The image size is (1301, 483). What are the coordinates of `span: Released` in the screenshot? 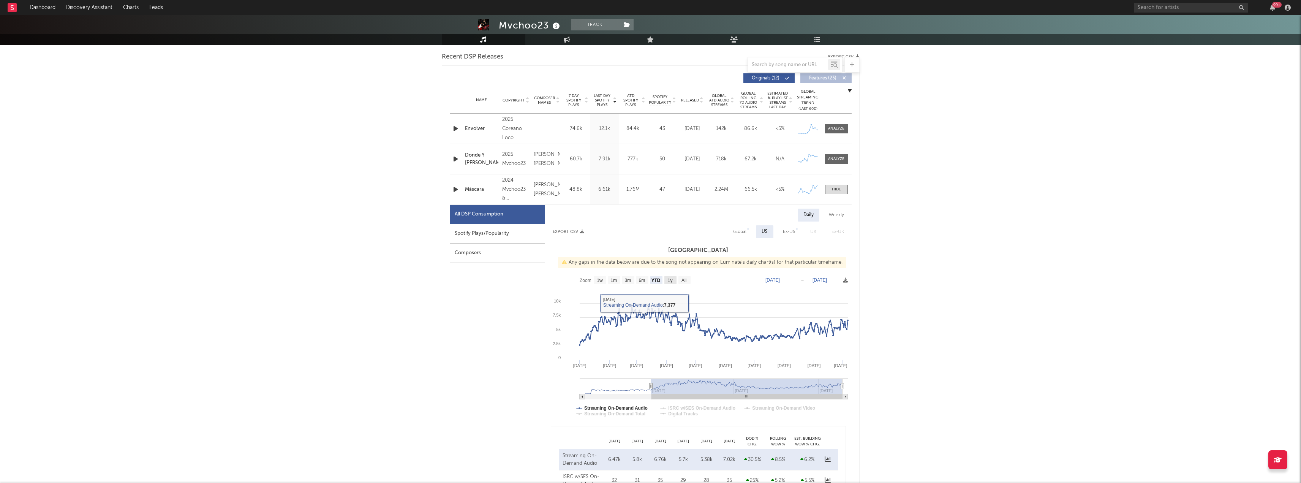 It's located at (690, 100).